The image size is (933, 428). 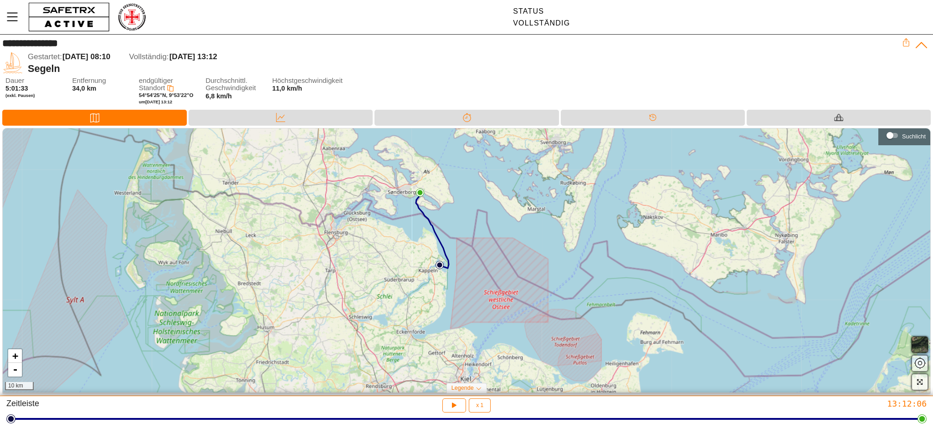 I want to click on div: Karte, so click(x=94, y=118).